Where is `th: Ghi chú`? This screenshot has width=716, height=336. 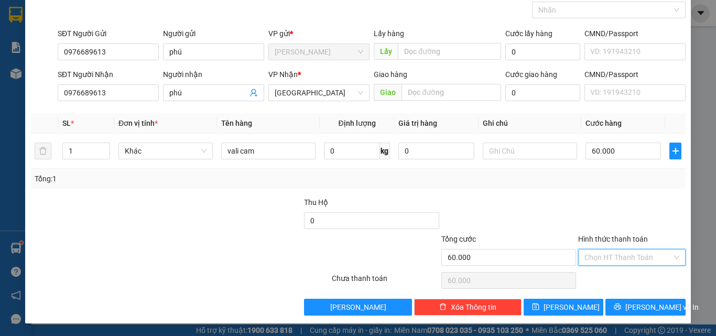 th: Ghi chú is located at coordinates (530, 123).